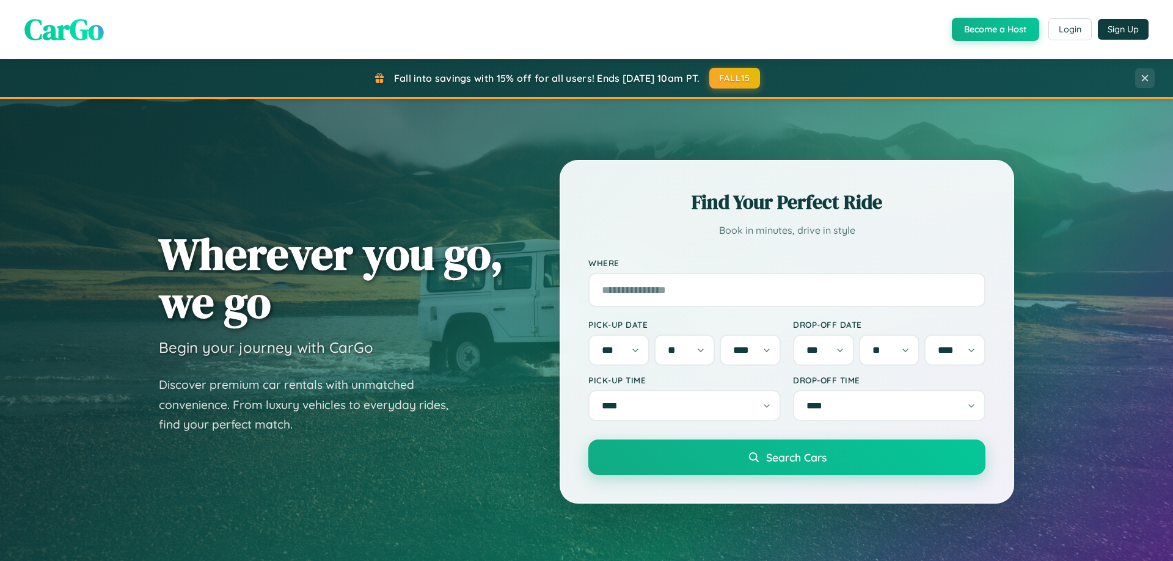 The image size is (1173, 561). I want to click on h2: Find Your Perfect Ride, so click(787, 202).